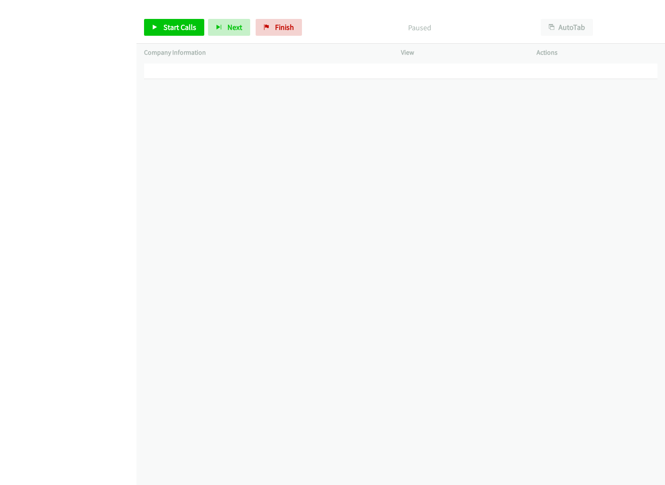 Image resolution: width=665 pixels, height=485 pixels. I want to click on p: Company Information, so click(265, 53).